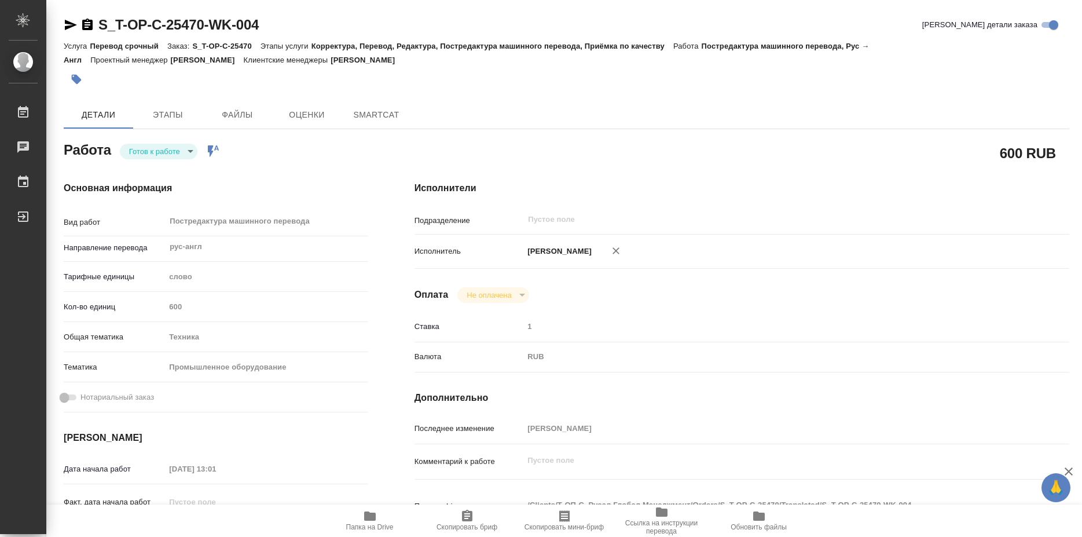 This screenshot has height=537, width=1082. What do you see at coordinates (216, 188) in the screenshot?
I see `h4: Основная информация` at bounding box center [216, 188].